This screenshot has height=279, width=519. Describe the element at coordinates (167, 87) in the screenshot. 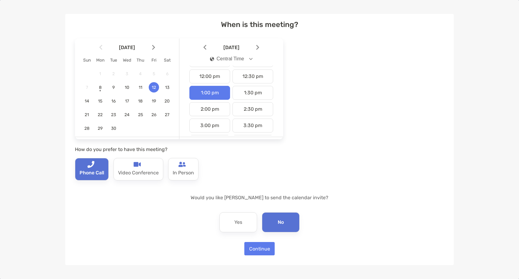

I see `span: 13` at that location.